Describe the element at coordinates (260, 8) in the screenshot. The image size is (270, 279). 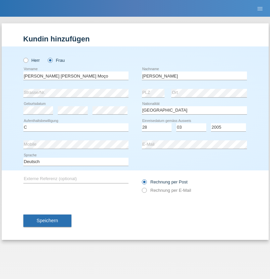
I see `a: menu` at that location.